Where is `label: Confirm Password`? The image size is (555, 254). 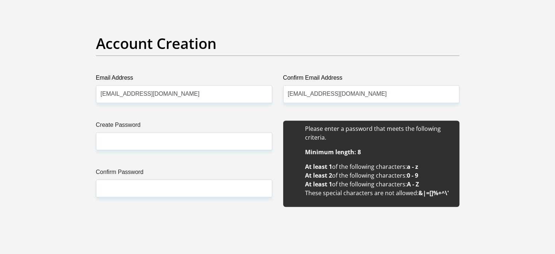 label: Confirm Password is located at coordinates (184, 173).